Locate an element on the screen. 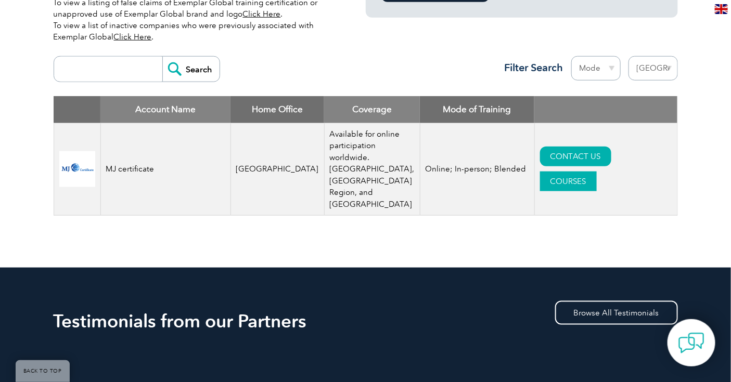 Image resolution: width=731 pixels, height=382 pixels. img: 46c31f76-1704-f011-bae3-00224896f61f-logo.png is located at coordinates (77, 169).